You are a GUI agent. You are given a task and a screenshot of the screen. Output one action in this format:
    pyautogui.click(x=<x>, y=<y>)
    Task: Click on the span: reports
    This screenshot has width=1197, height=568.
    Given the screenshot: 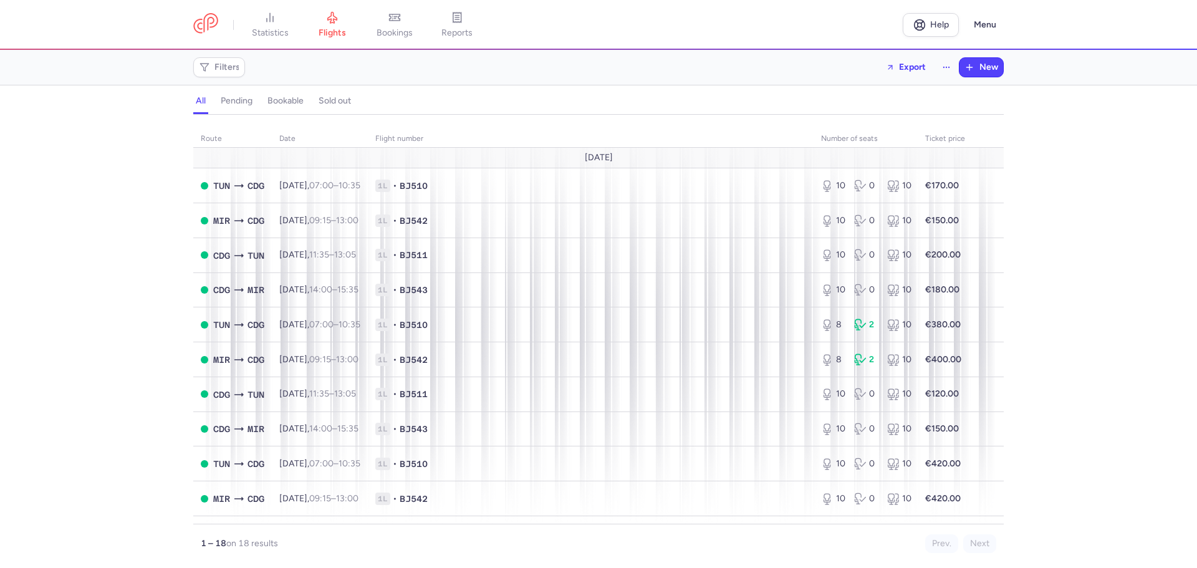 What is the action you would take?
    pyautogui.click(x=457, y=33)
    